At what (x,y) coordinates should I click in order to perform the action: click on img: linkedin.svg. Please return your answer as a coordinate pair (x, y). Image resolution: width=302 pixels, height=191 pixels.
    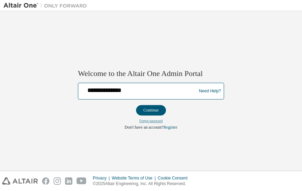
    Looking at the image, I should click on (69, 181).